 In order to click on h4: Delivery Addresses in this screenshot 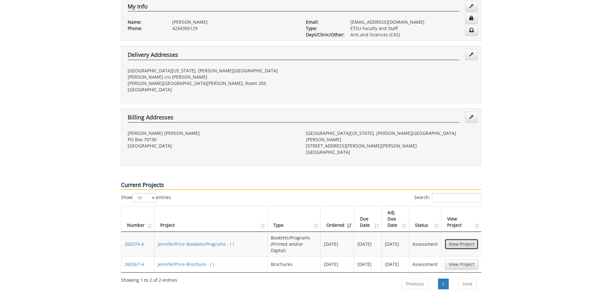, I will do `click(294, 56)`.